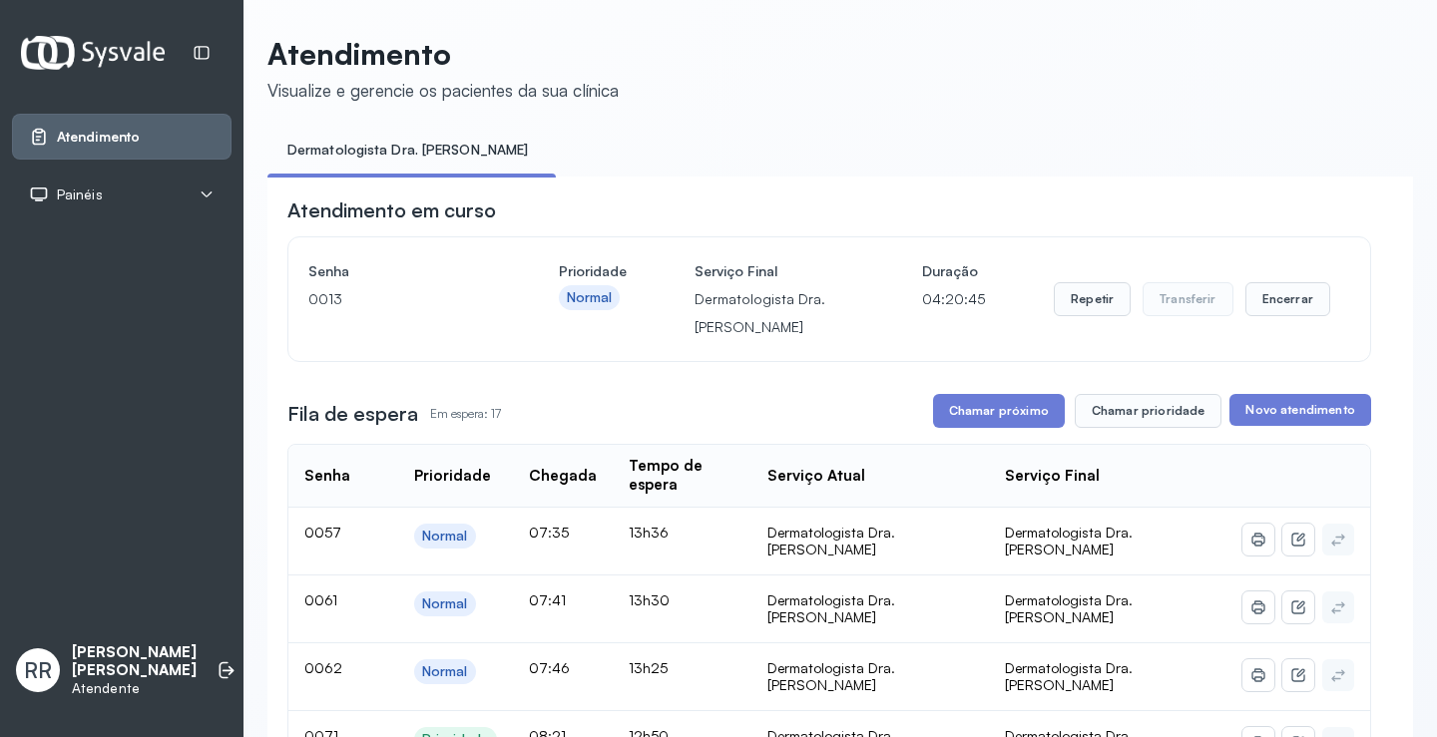  What do you see at coordinates (323, 667) in the screenshot?
I see `span: 0062` at bounding box center [323, 667].